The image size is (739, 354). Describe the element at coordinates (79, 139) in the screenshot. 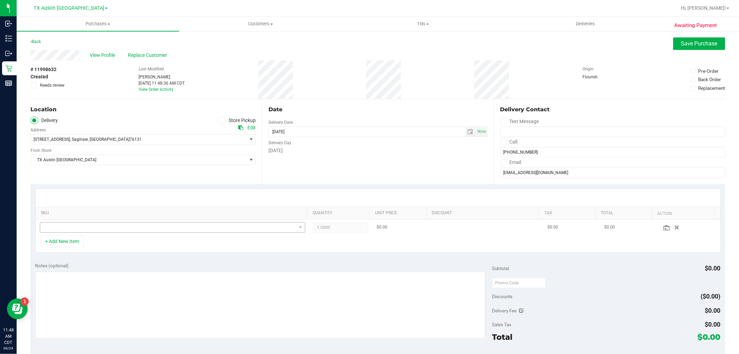

I see `span: , Saginaw` at that location.